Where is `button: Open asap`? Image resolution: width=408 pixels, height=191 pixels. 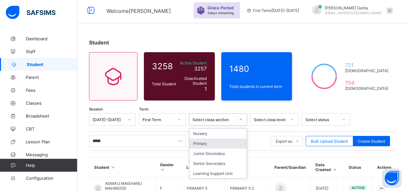
button: Open asap is located at coordinates (392, 178).